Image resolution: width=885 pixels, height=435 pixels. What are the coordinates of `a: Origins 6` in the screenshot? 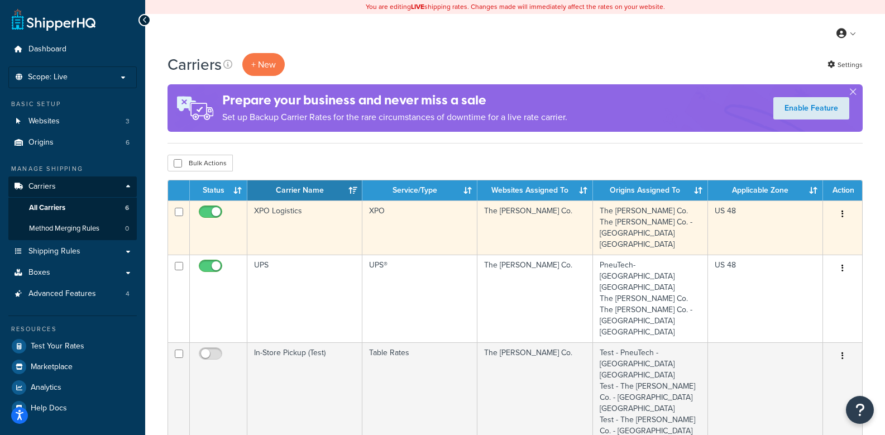 It's located at (73, 142).